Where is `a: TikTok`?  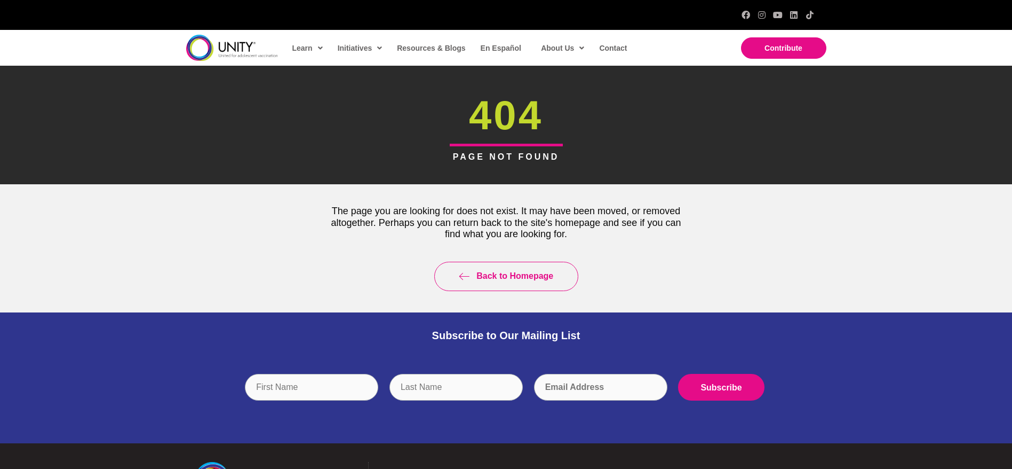
a: TikTok is located at coordinates (810, 15).